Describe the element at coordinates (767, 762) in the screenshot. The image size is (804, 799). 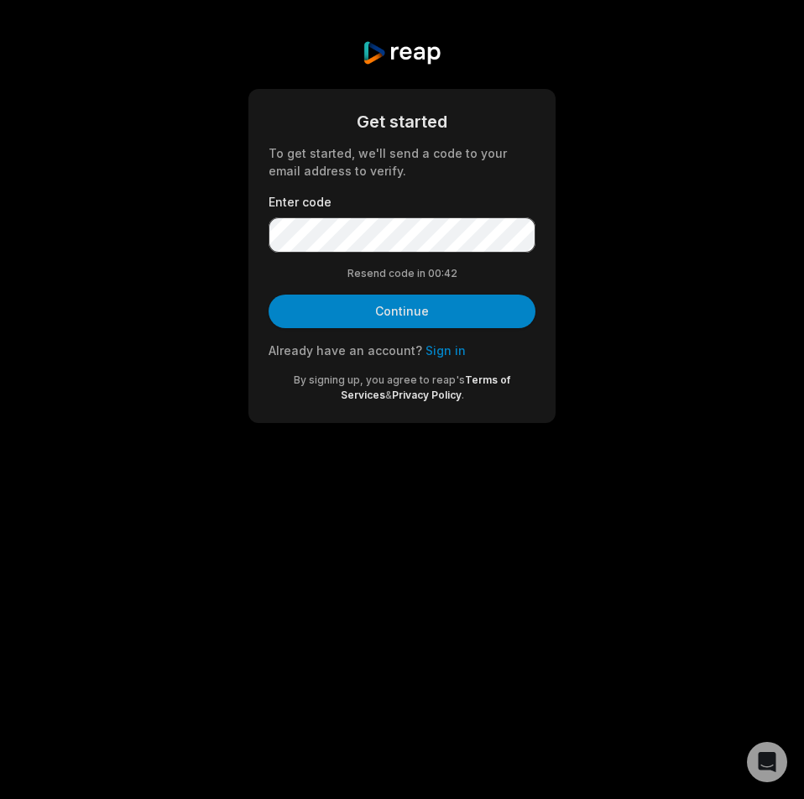
I see `div: Open Intercom Messenger` at that location.